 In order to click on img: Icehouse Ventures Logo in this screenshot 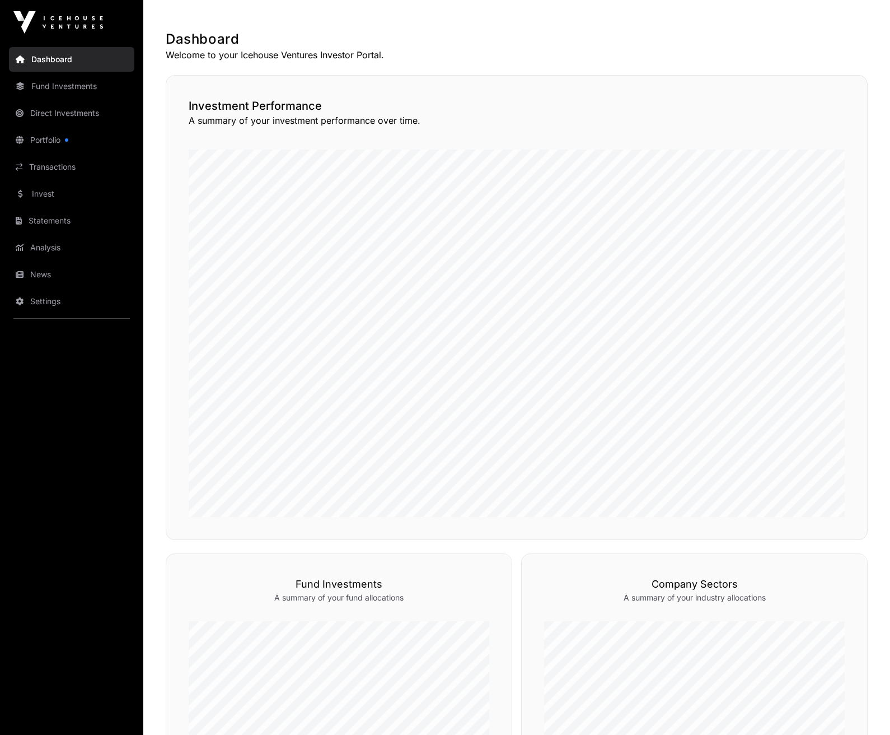, I will do `click(58, 22)`.